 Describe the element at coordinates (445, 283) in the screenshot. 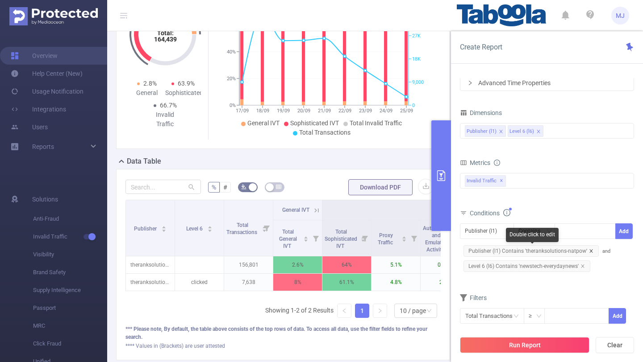

I see `p: 2.1%` at that location.